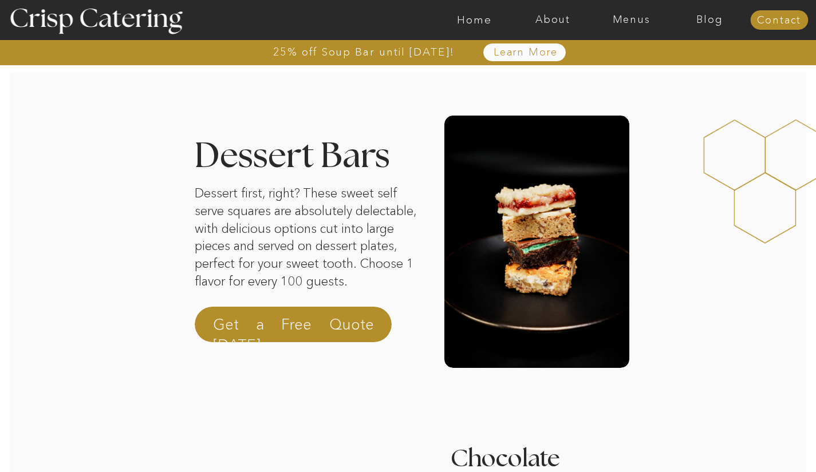 Image resolution: width=816 pixels, height=472 pixels. I want to click on a: About, so click(552, 20).